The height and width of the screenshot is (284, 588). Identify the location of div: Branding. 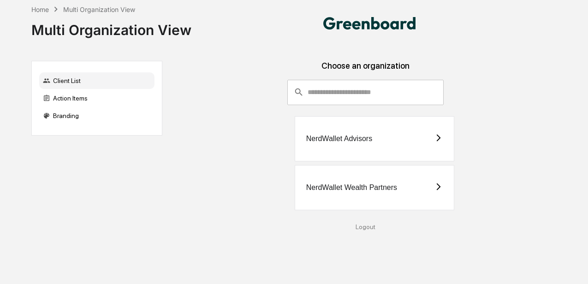
(97, 116).